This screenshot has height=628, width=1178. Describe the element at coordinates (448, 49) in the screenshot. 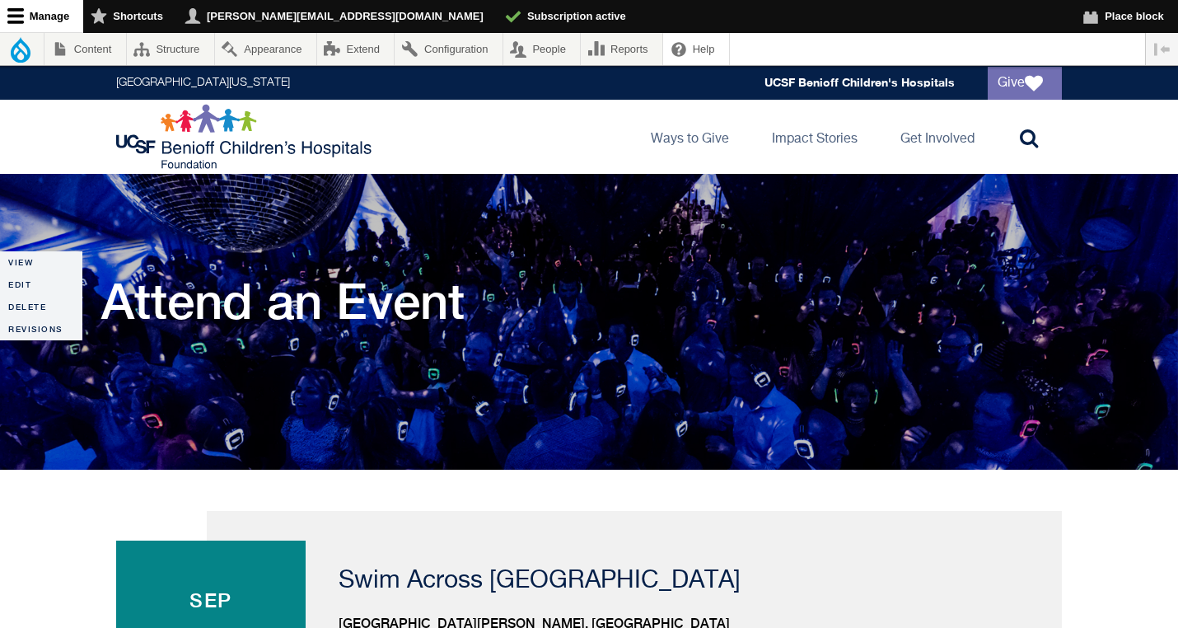

I see `a: Configuration` at that location.